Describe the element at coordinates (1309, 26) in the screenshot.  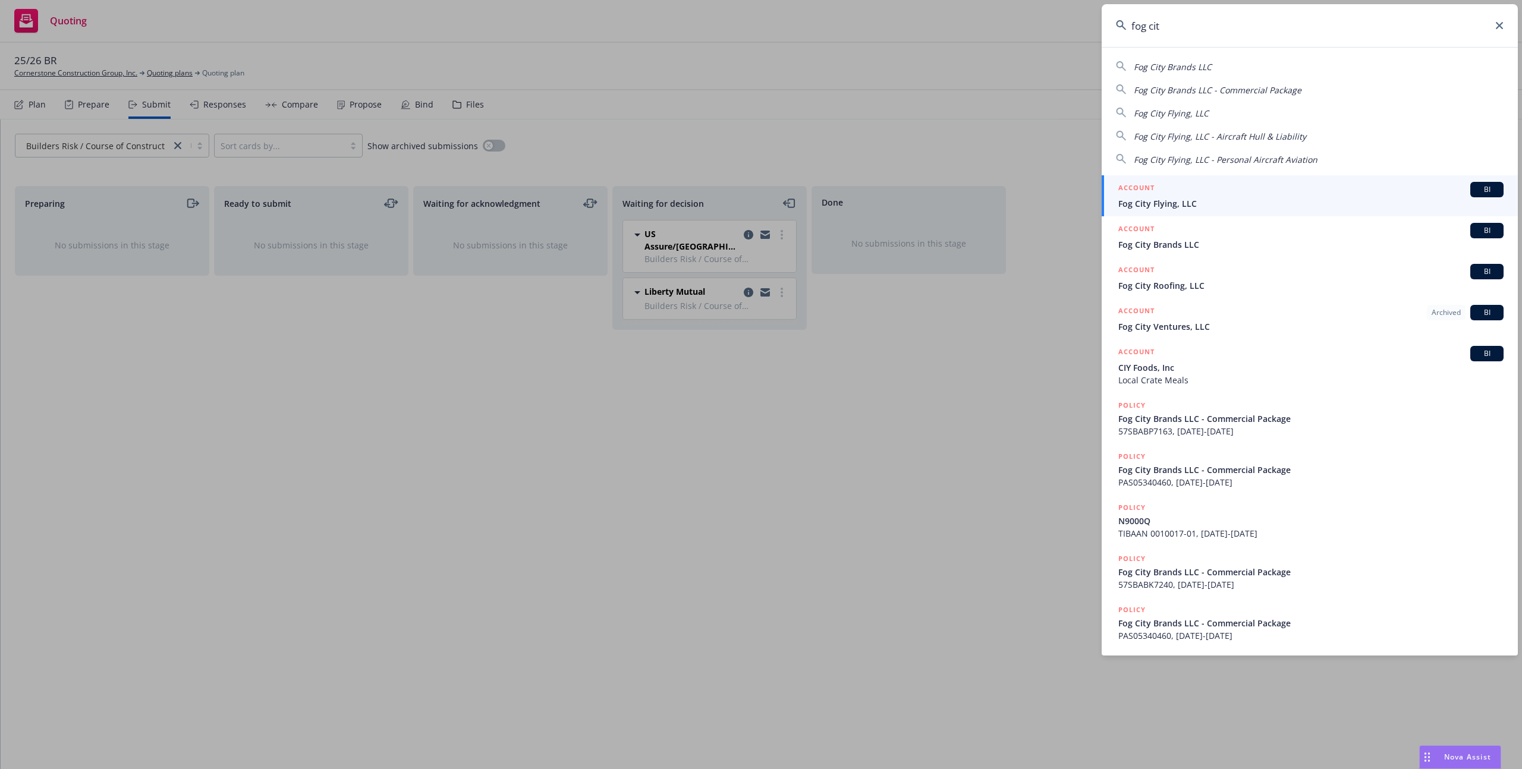
I see `input: Search...` at that location.